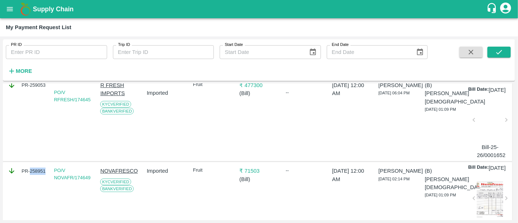  I want to click on div: PR-258951, so click(27, 171).